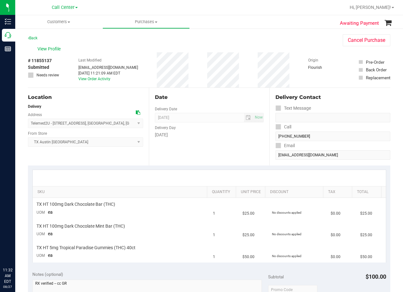 This screenshot has height=292, width=403. What do you see at coordinates (166, 109) in the screenshot?
I see `label: Delivery Date` at bounding box center [166, 109].